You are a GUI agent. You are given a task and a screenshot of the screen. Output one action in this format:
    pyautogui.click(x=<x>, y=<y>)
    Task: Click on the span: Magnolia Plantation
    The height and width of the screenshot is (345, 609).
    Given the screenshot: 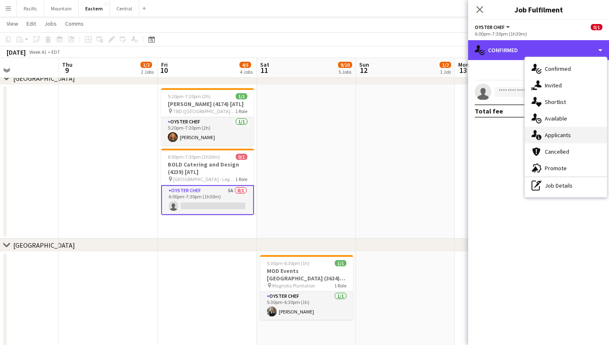 What is the action you would take?
    pyautogui.click(x=294, y=286)
    